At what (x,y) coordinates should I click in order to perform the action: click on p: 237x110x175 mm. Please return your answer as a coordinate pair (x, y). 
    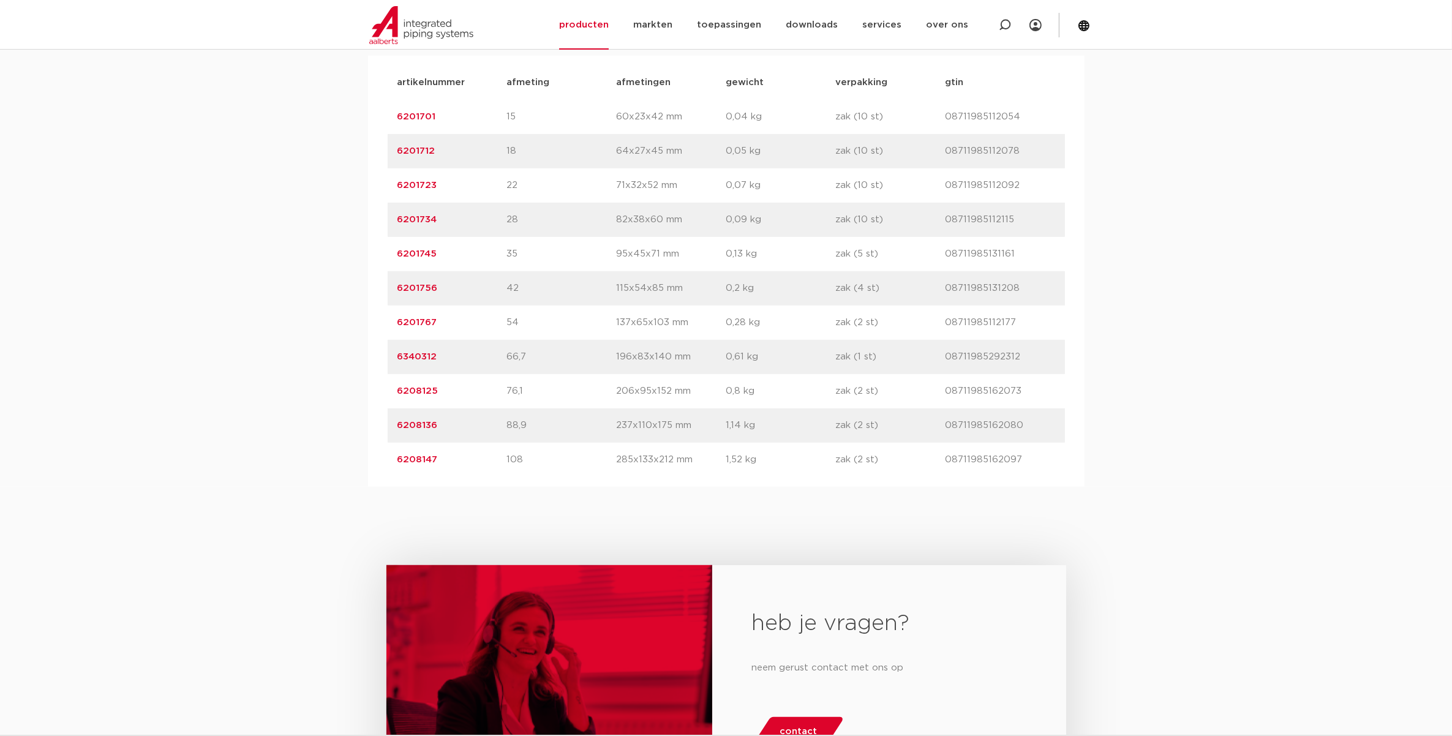
    Looking at the image, I should click on (671, 426).